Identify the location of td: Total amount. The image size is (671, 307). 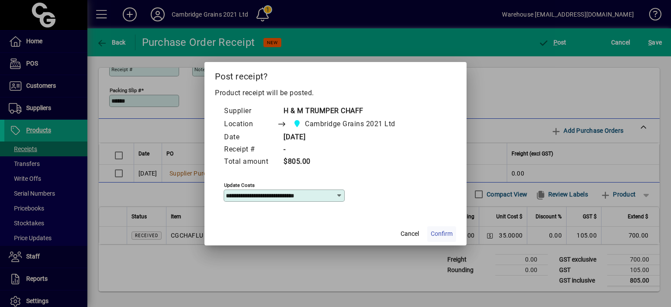
(250, 162).